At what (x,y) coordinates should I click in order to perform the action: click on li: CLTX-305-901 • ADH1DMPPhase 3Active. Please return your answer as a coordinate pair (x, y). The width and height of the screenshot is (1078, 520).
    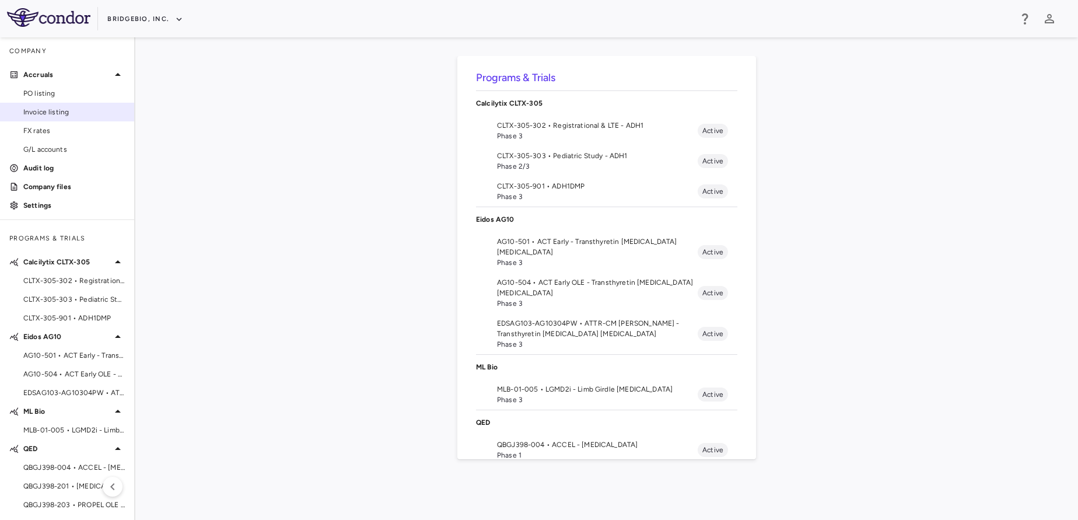
    Looking at the image, I should click on (607, 191).